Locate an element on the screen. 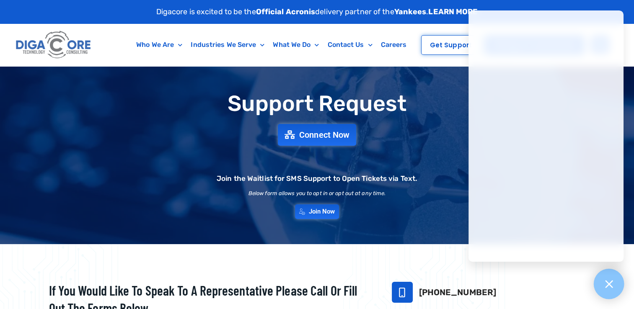 The height and width of the screenshot is (309, 634). img: Digacore logo 1 is located at coordinates (54, 45).